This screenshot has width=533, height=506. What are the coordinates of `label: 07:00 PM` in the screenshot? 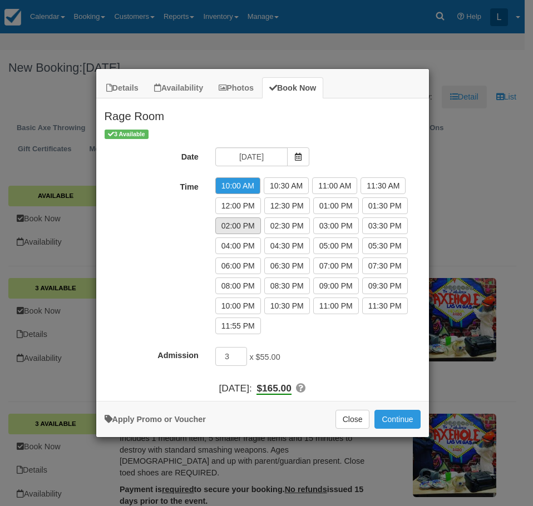 It's located at (336, 266).